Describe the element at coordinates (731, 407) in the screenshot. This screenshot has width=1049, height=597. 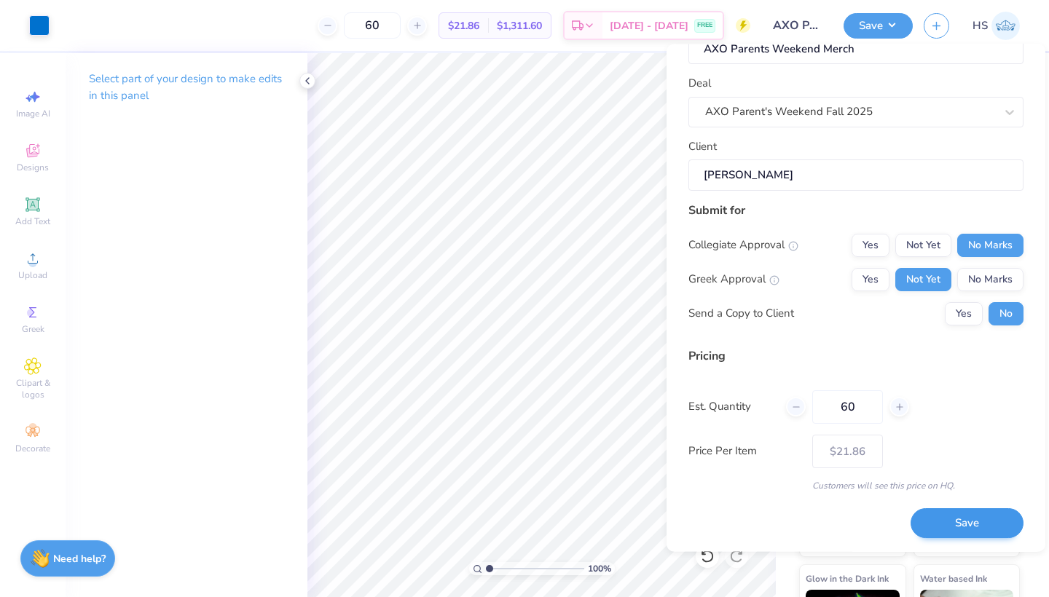
I see `label: Est. Quantity` at that location.